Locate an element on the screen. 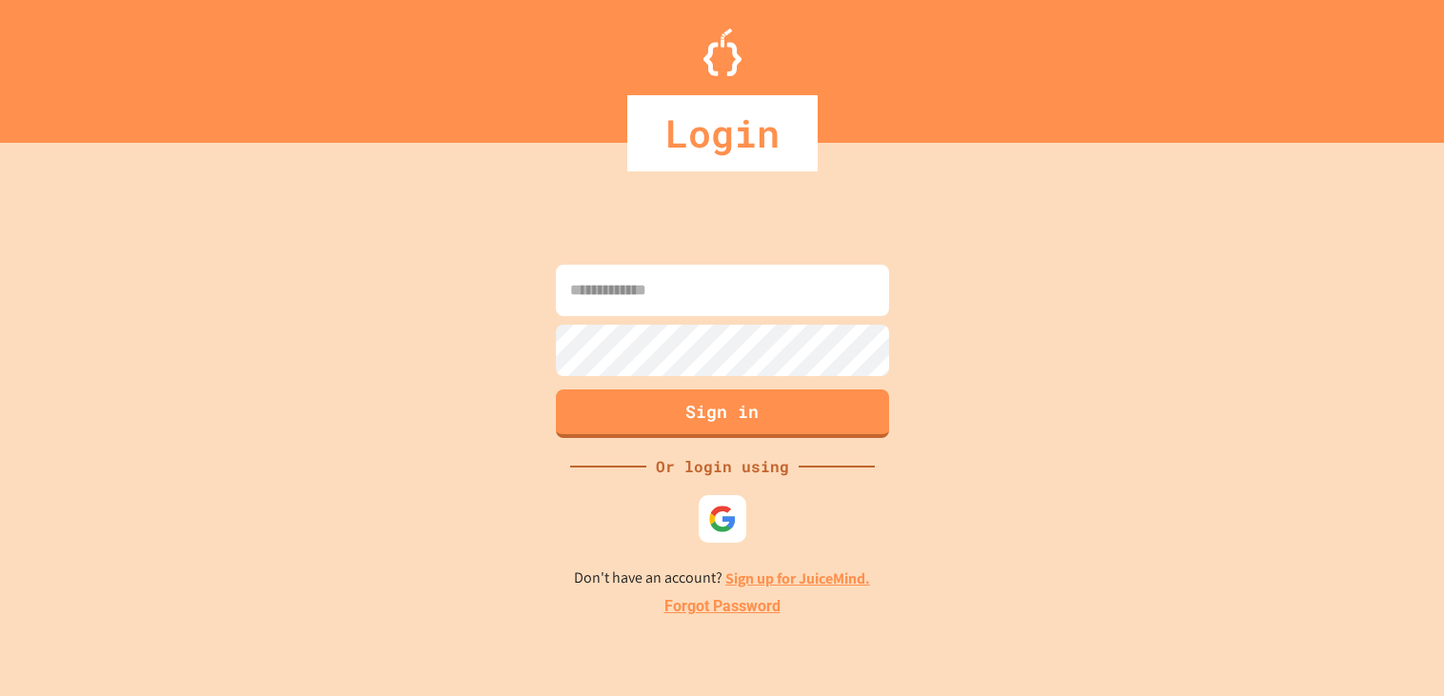  p: Don't have an account? is located at coordinates (721, 578).